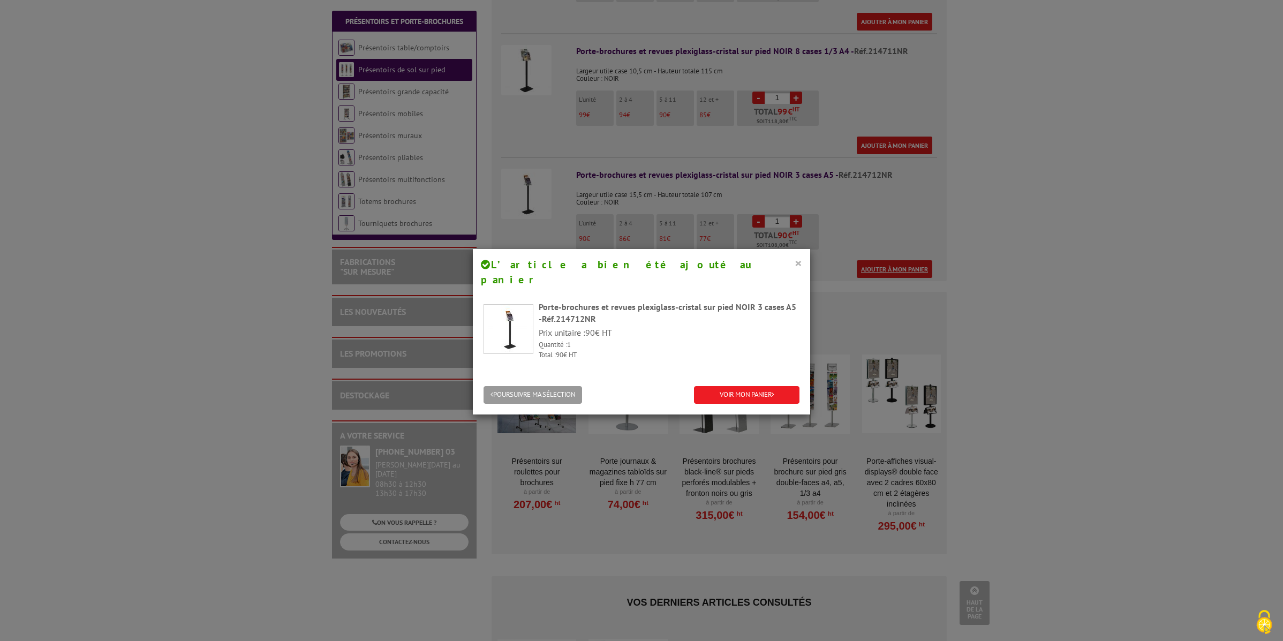 The image size is (1283, 641). Describe the element at coordinates (568, 319) in the screenshot. I see `span: Réf.214712NR` at that location.